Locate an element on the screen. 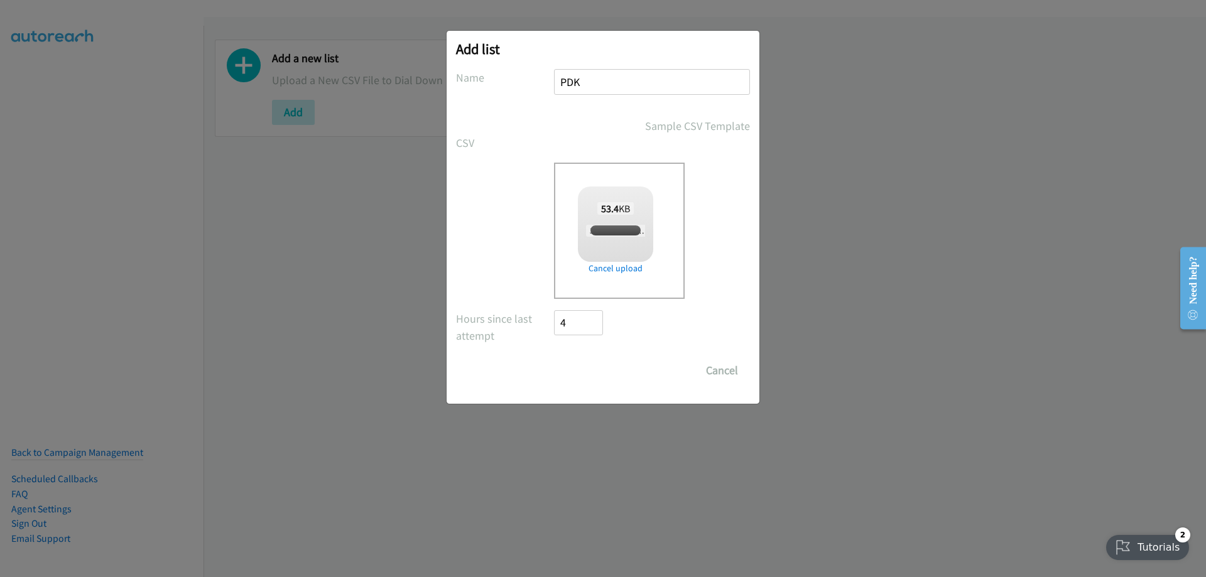 The image size is (1206, 577). upt-list-badge: 2 is located at coordinates (84, 13).